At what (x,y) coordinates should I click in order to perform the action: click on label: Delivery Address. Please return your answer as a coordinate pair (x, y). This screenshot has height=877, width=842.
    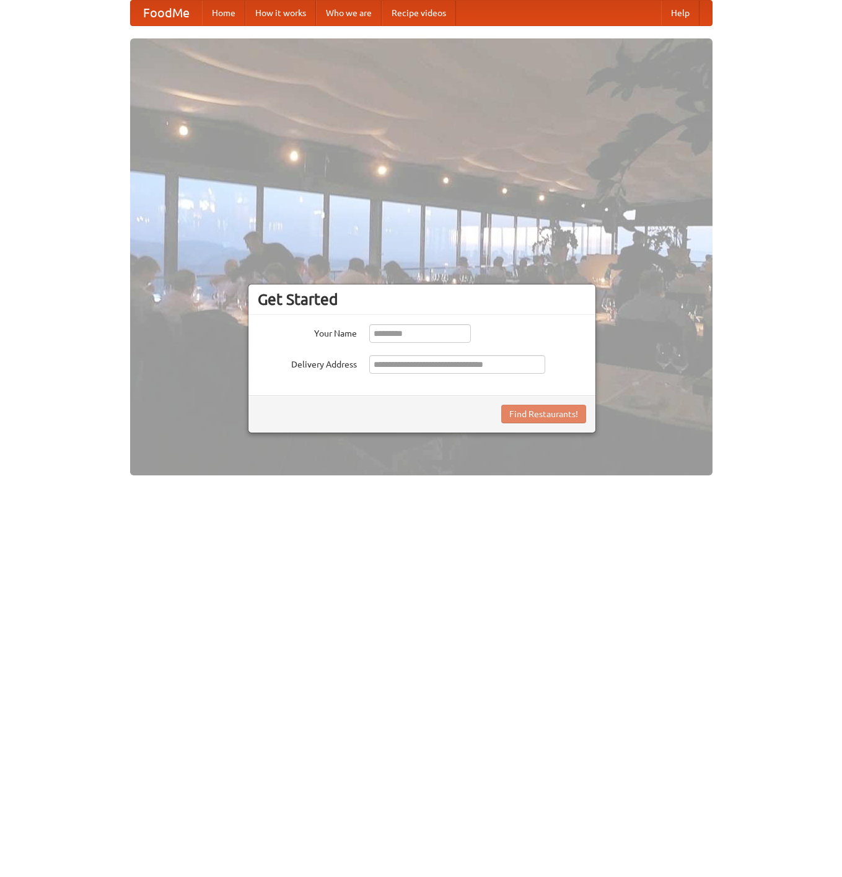
    Looking at the image, I should click on (307, 363).